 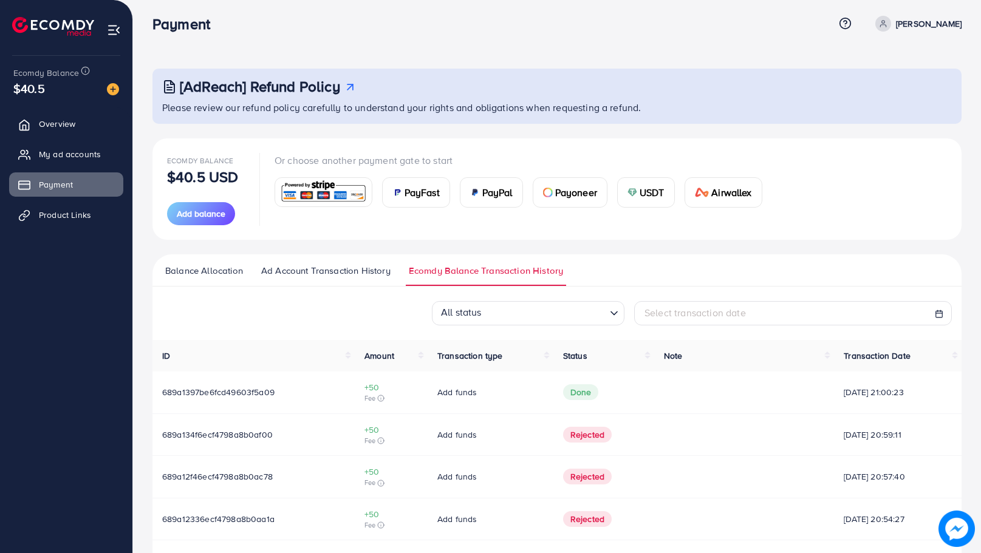 What do you see at coordinates (218, 392) in the screenshot?
I see `span: 689a1397be6fcd49603f5a09` at bounding box center [218, 392].